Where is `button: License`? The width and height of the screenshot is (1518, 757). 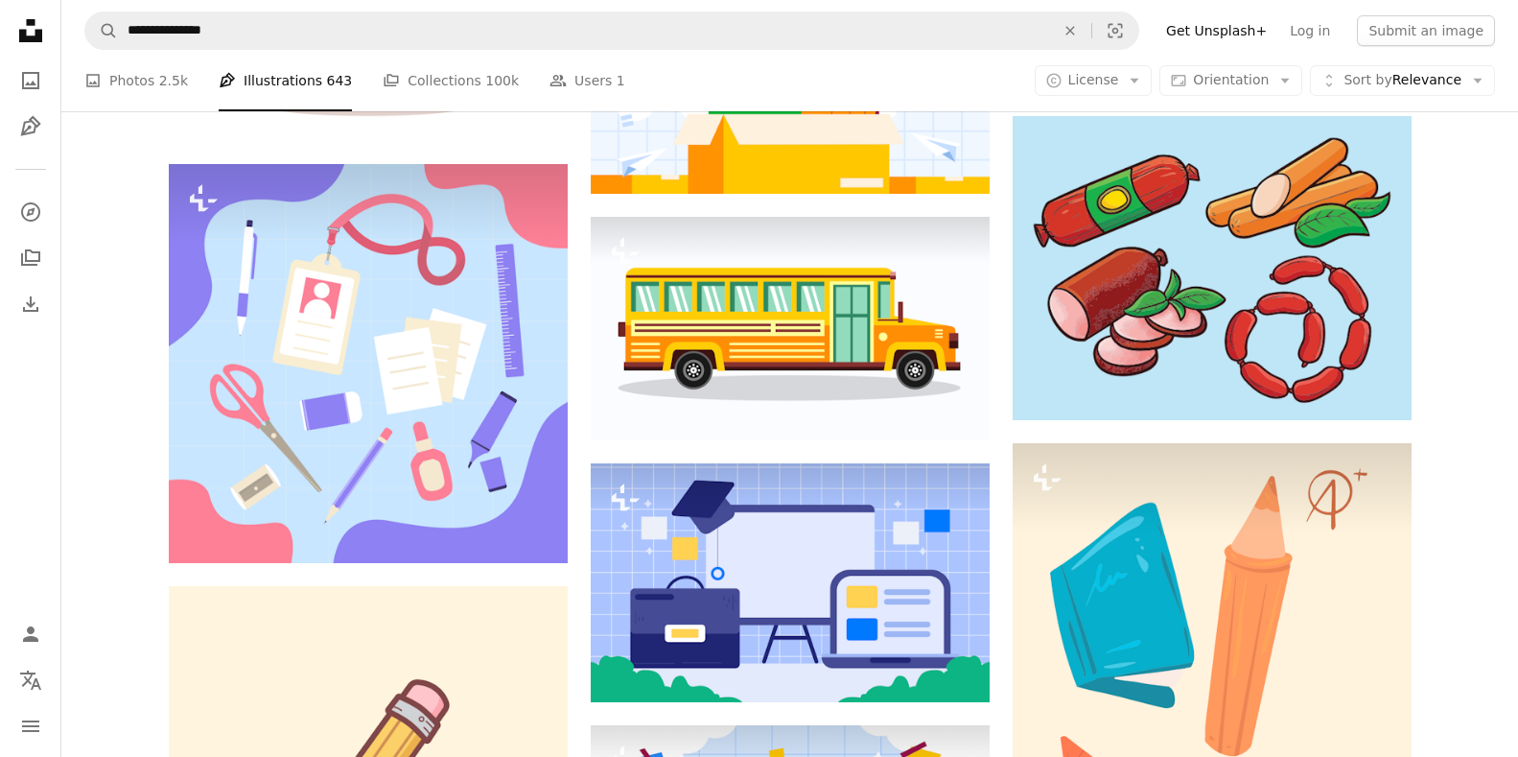
button: License is located at coordinates (1093, 81).